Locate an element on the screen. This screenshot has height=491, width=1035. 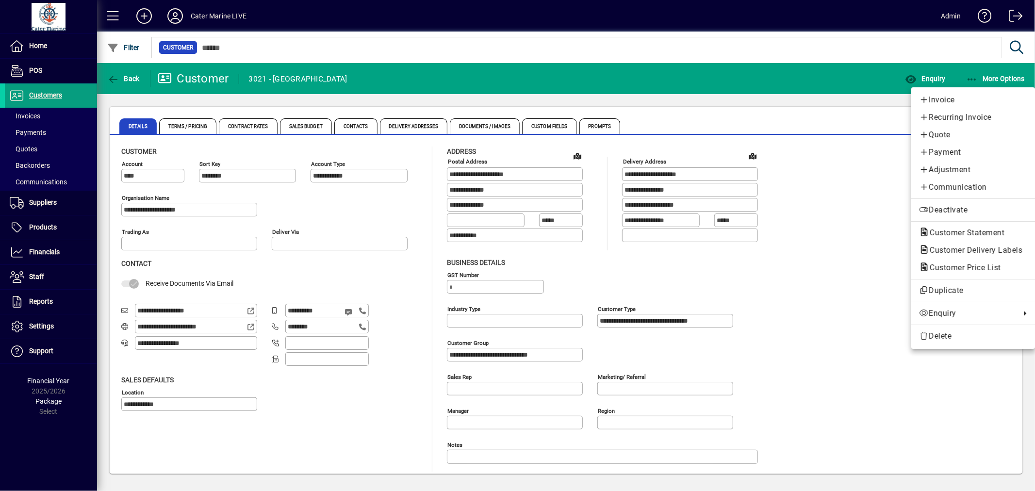
span: Recurring Invoice is located at coordinates (972, 117).